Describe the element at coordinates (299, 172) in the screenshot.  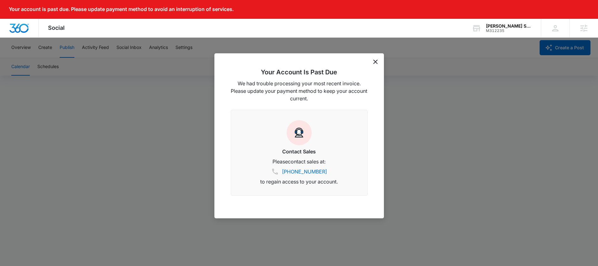
I see `p: Please contact sales at: to regain access to your account.` at that location.